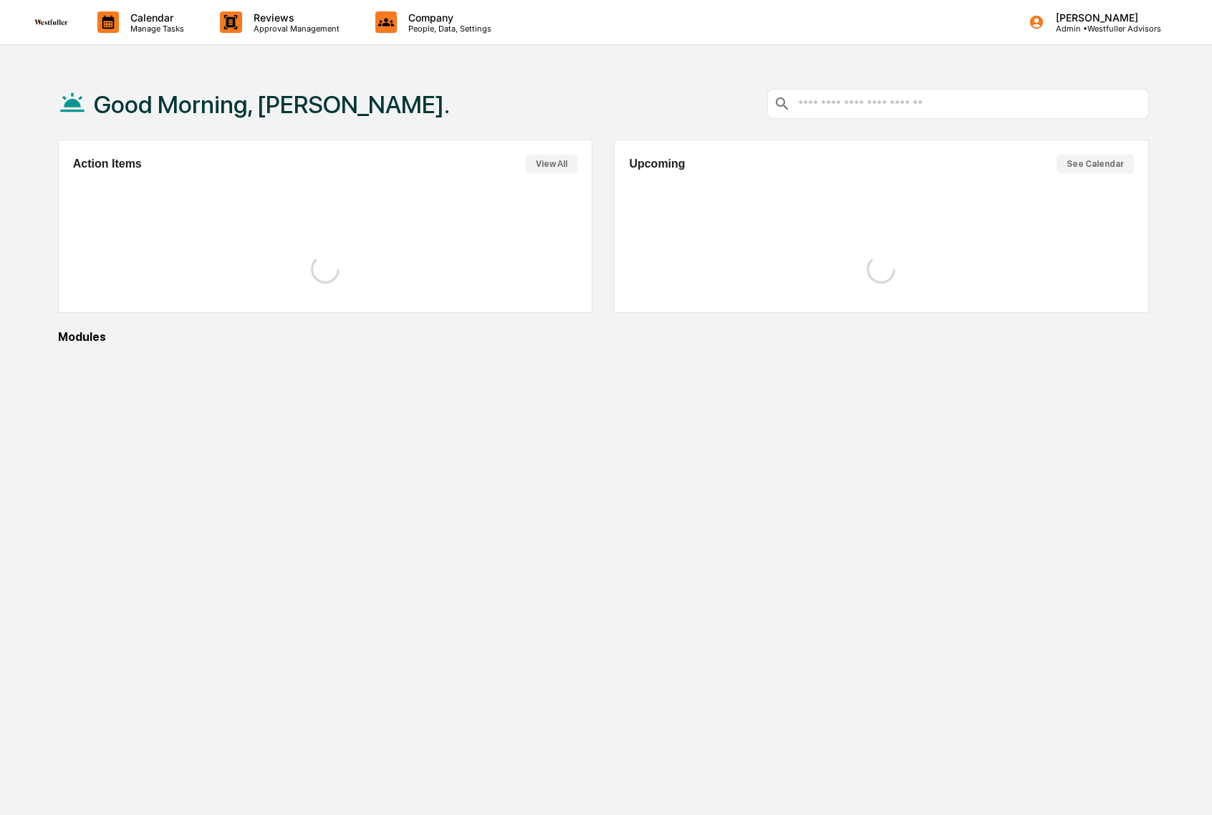  What do you see at coordinates (552, 164) in the screenshot?
I see `button: View All` at bounding box center [552, 164].